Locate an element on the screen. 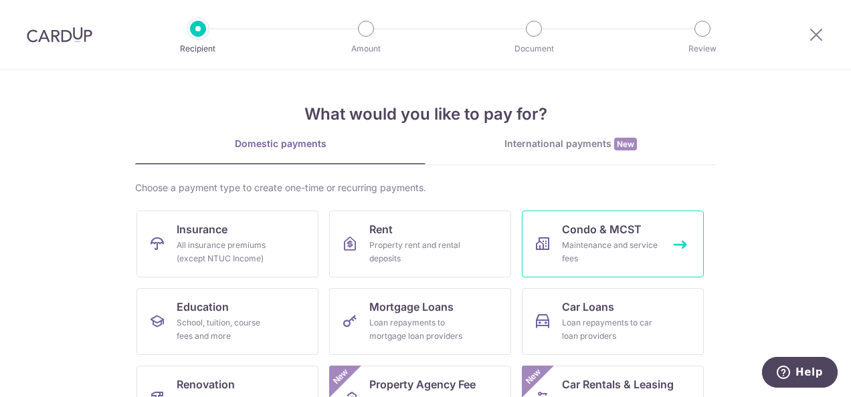  a: InsuranceAll insurance premiums (except NTUC Income) is located at coordinates (227, 244).